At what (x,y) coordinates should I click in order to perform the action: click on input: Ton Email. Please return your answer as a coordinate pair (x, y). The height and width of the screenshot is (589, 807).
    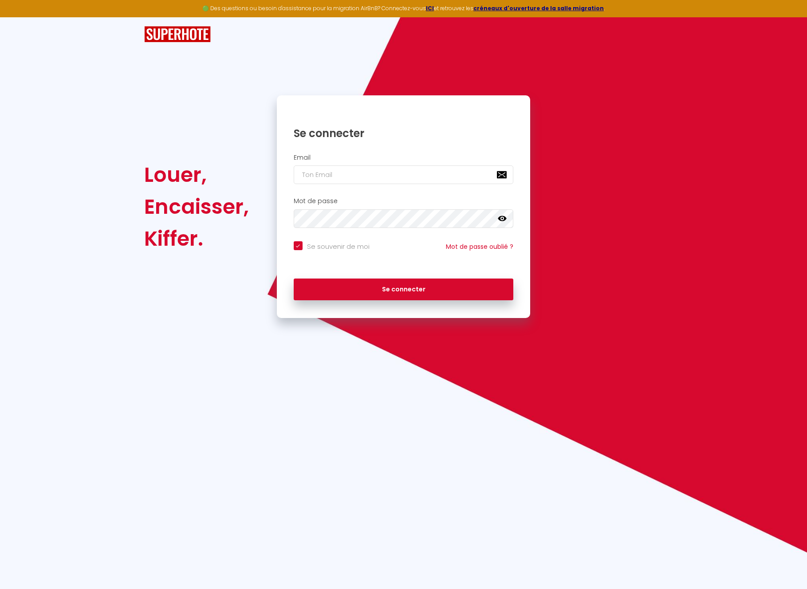
    Looking at the image, I should click on (404, 175).